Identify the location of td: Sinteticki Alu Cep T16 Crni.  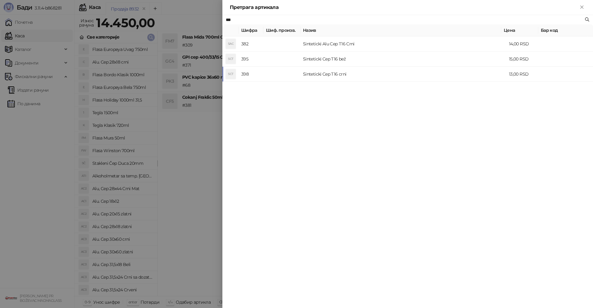
(403, 44).